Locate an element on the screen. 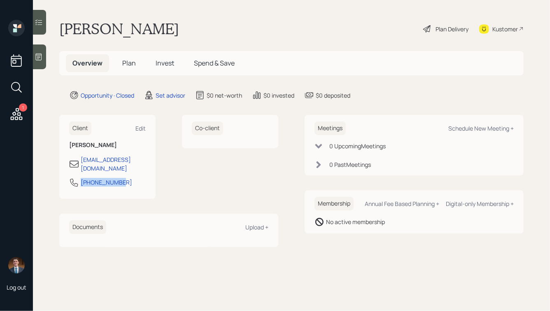 The height and width of the screenshot is (311, 550). div: Kustomer is located at coordinates (506, 29).